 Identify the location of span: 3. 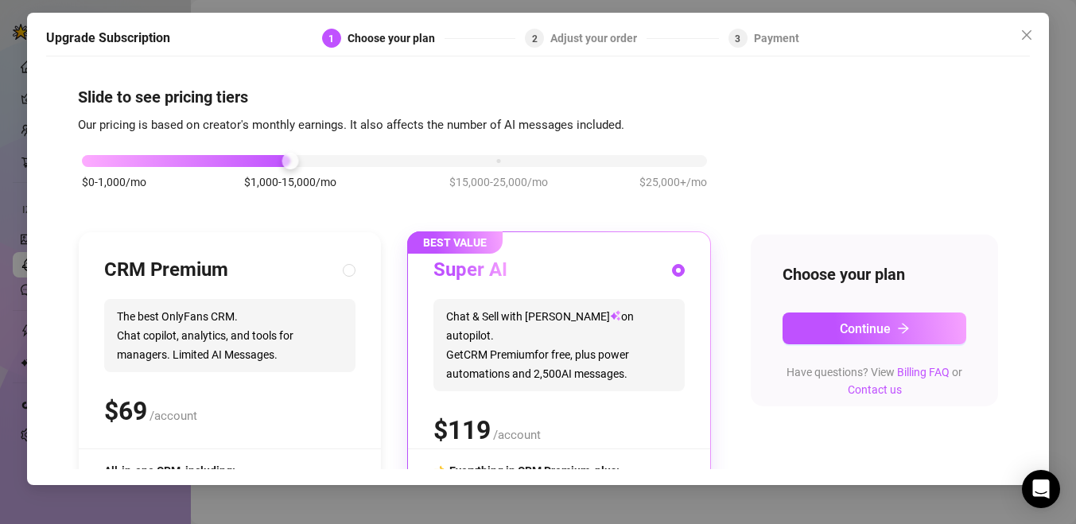
(737, 39).